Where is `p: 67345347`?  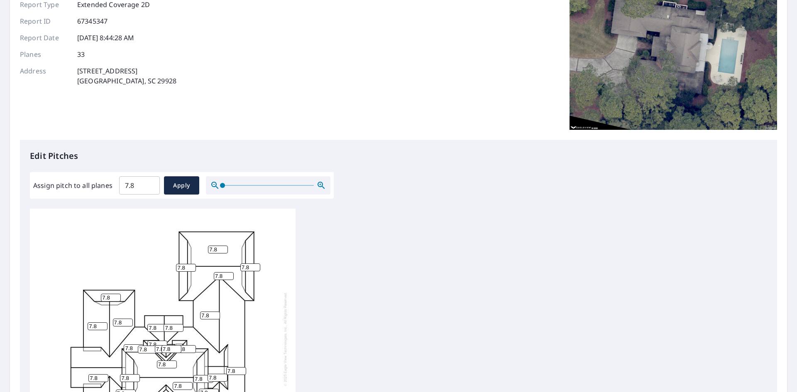
p: 67345347 is located at coordinates (92, 21).